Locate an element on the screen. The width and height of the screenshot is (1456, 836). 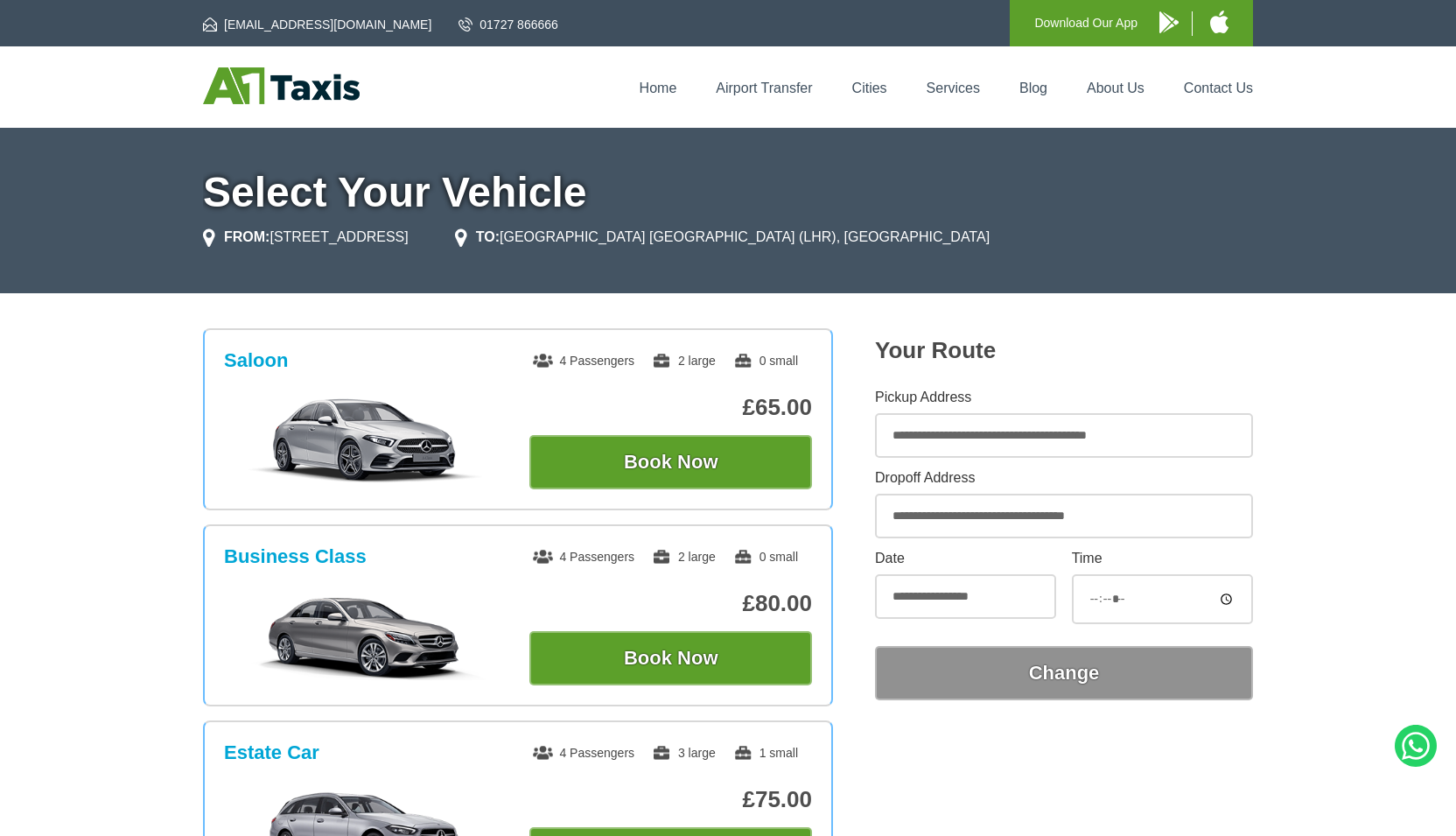
img: A1 Taxis iPhone App is located at coordinates (1219, 22).